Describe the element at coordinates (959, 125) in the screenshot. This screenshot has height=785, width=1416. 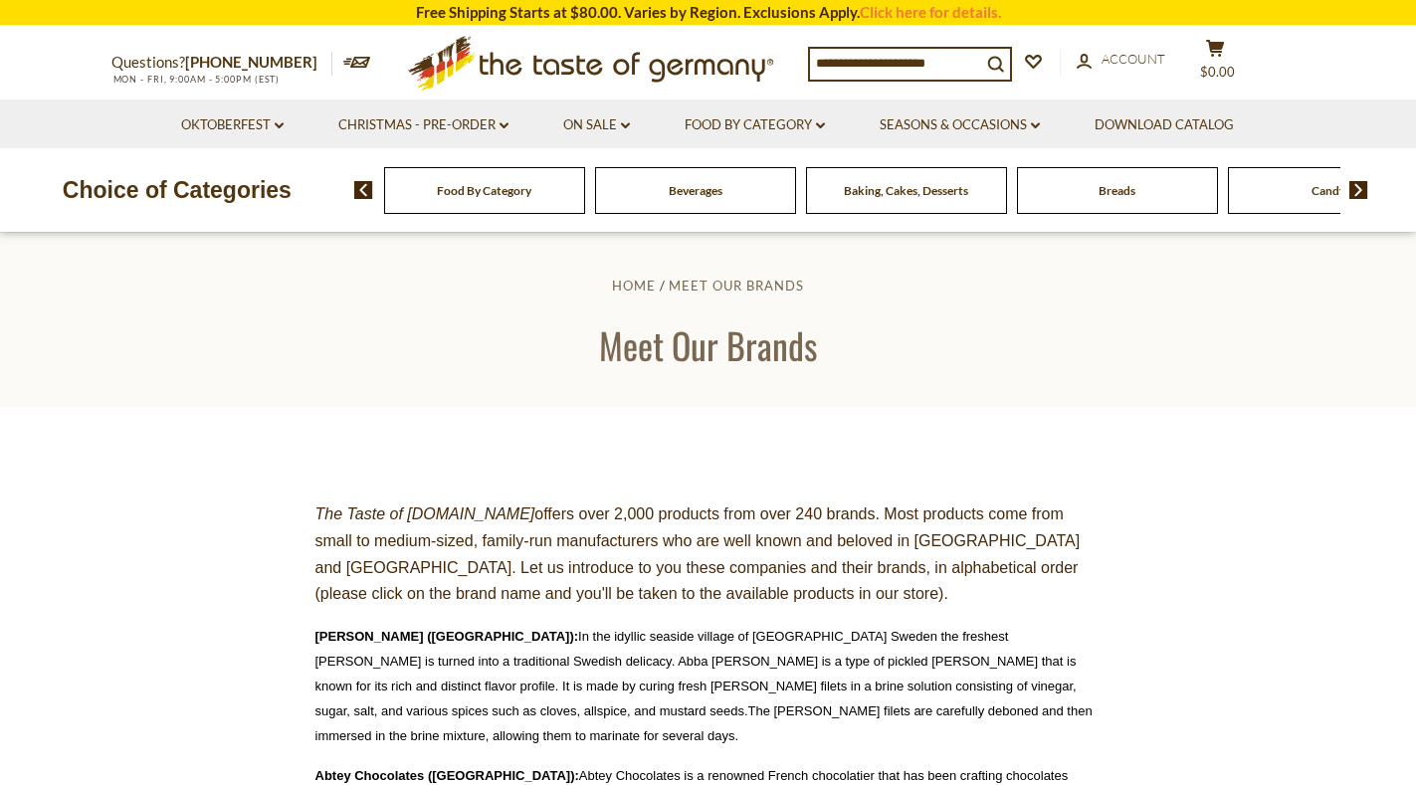
I see `a: Seasons & Occasions` at that location.